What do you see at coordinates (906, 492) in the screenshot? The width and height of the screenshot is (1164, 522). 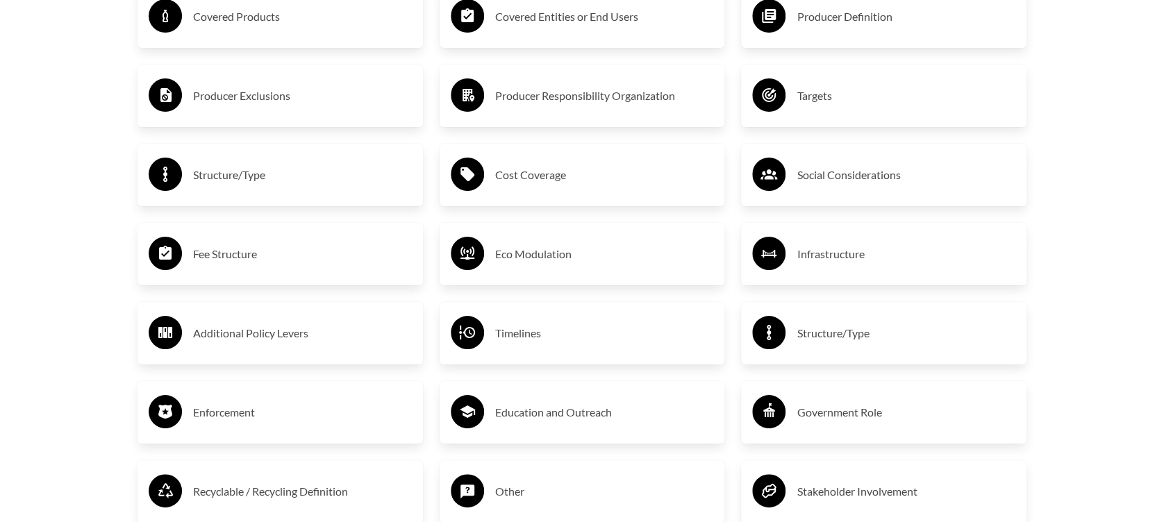 I see `h3: Stakeholder Involvement` at bounding box center [906, 492].